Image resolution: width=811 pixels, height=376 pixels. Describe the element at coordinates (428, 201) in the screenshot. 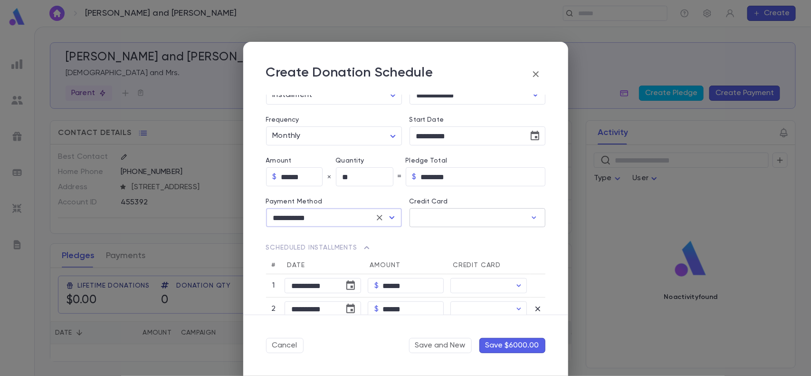

I see `label: Credit Card` at that location.